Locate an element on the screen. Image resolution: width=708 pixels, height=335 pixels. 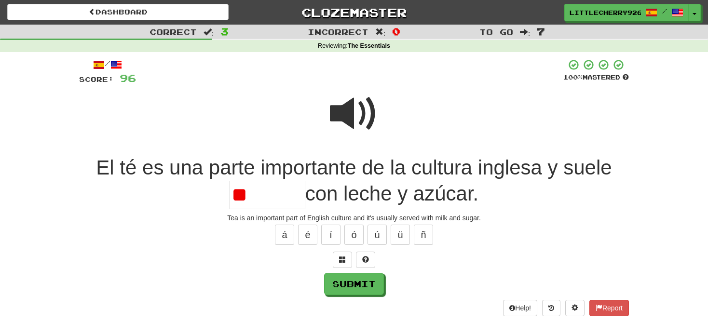
button: Help! is located at coordinates (520, 308).